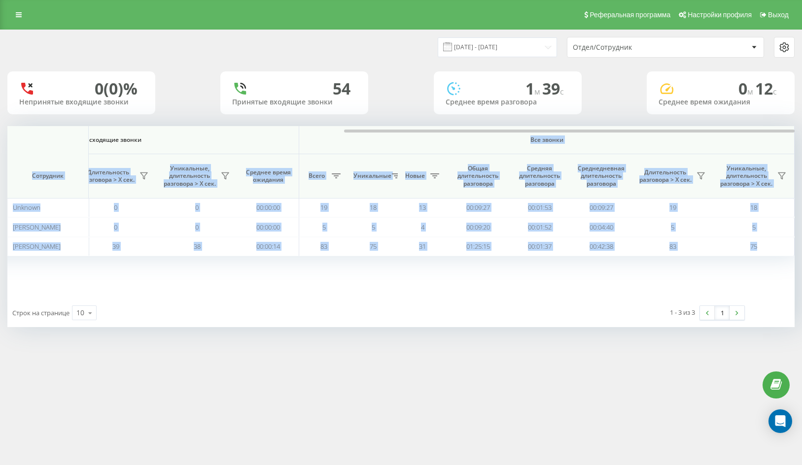 The width and height of the screenshot is (802, 465). What do you see at coordinates (48, 176) in the screenshot?
I see `span: Сотрудник` at bounding box center [48, 176].